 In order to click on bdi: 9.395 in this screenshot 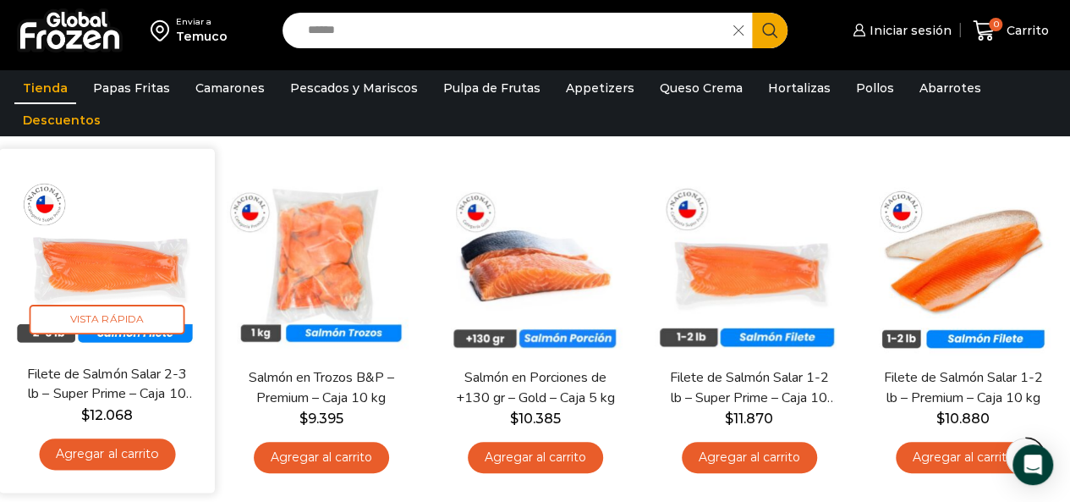, I will do `click(321, 418)`.